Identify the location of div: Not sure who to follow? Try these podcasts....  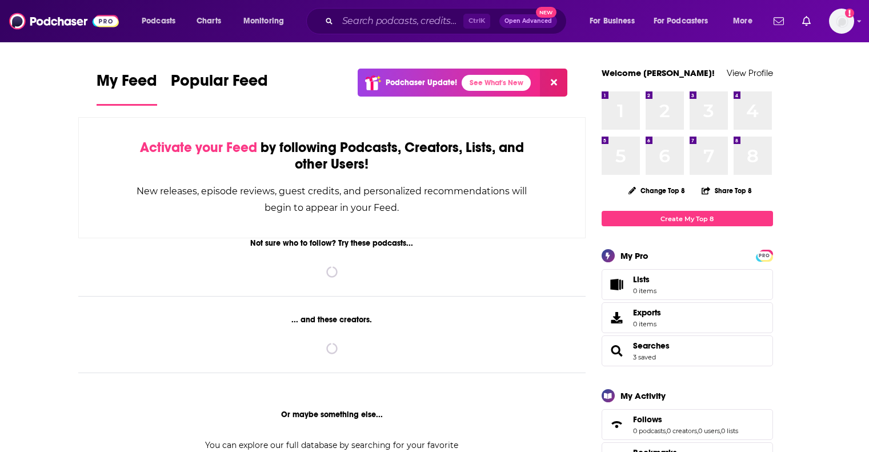
(332, 243).